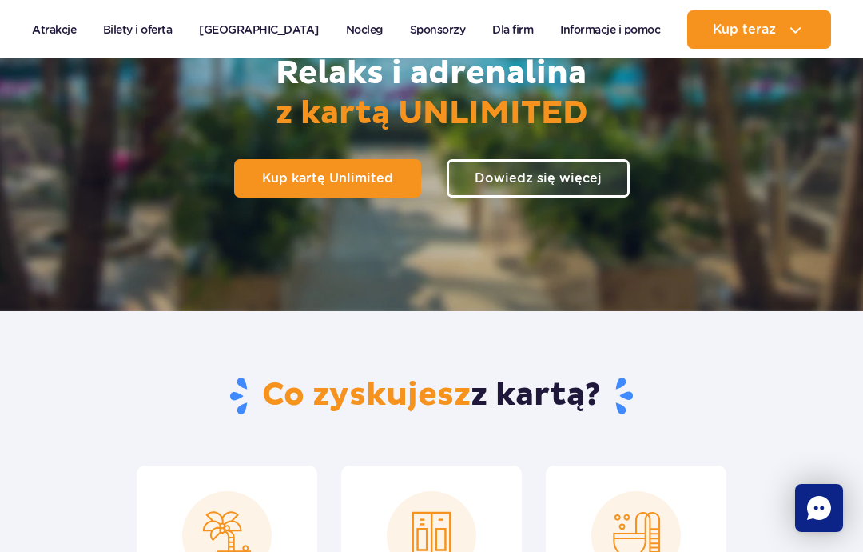 This screenshot has width=863, height=552. Describe the element at coordinates (54, 30) in the screenshot. I see `a: Atrakcje` at that location.